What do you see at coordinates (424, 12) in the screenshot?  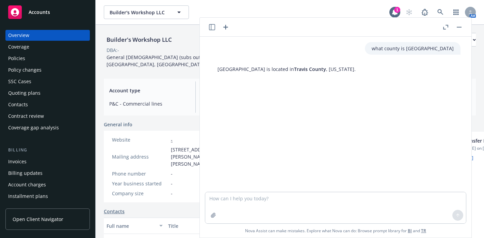 I see `a: Report a Bug` at bounding box center [424, 12].